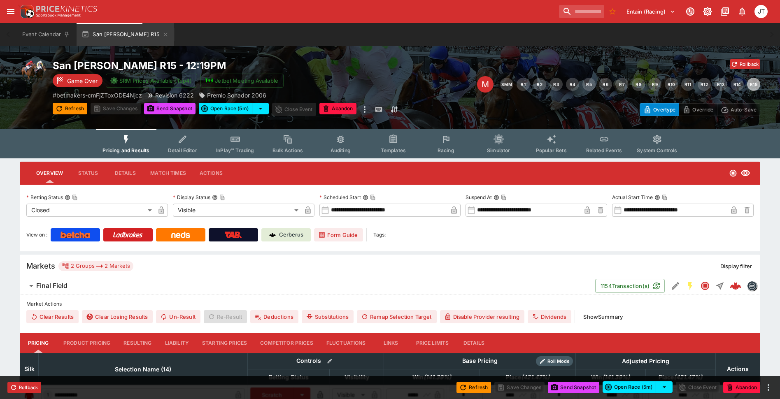  I want to click on img: horse_racing.png, so click(33, 72).